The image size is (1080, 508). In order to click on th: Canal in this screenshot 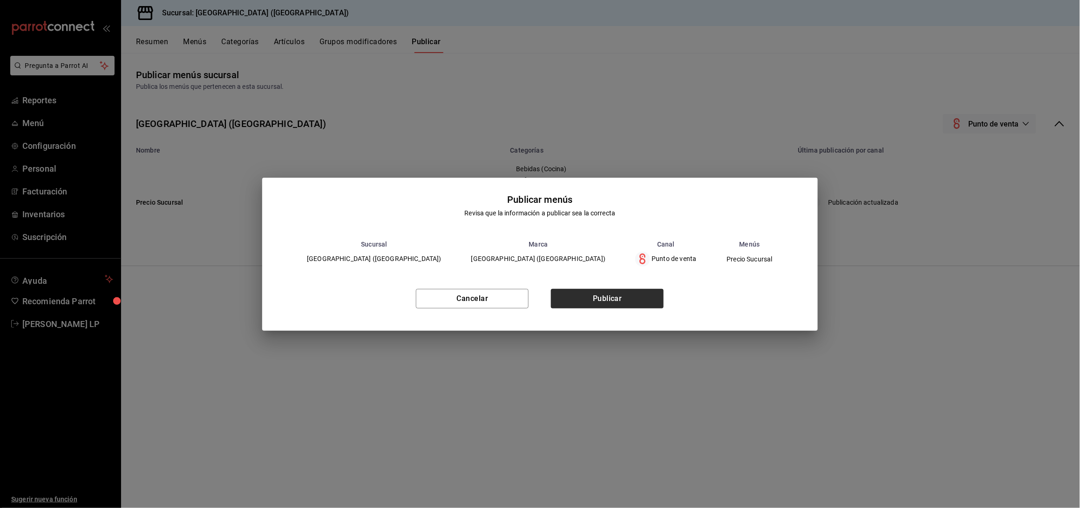, I will do `click(665, 244)`.